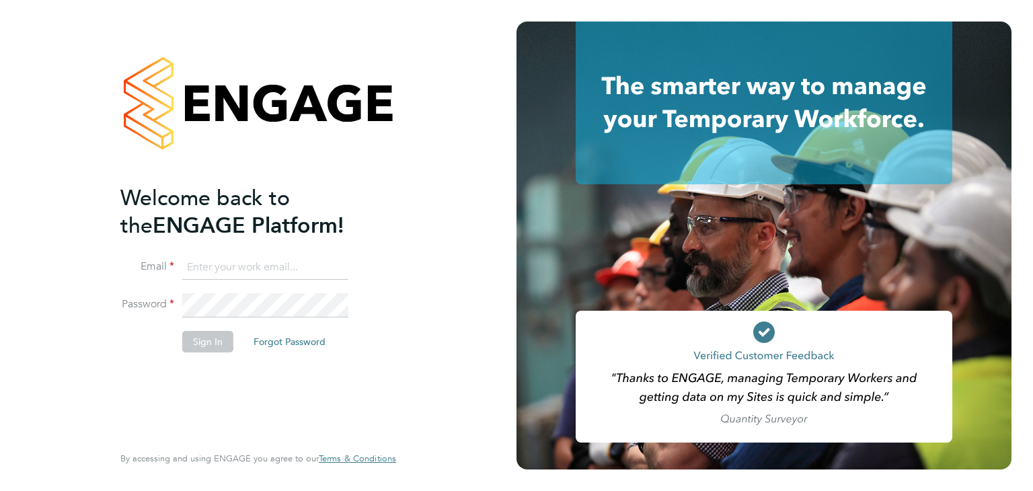  I want to click on input: Enter your work email..., so click(265, 268).